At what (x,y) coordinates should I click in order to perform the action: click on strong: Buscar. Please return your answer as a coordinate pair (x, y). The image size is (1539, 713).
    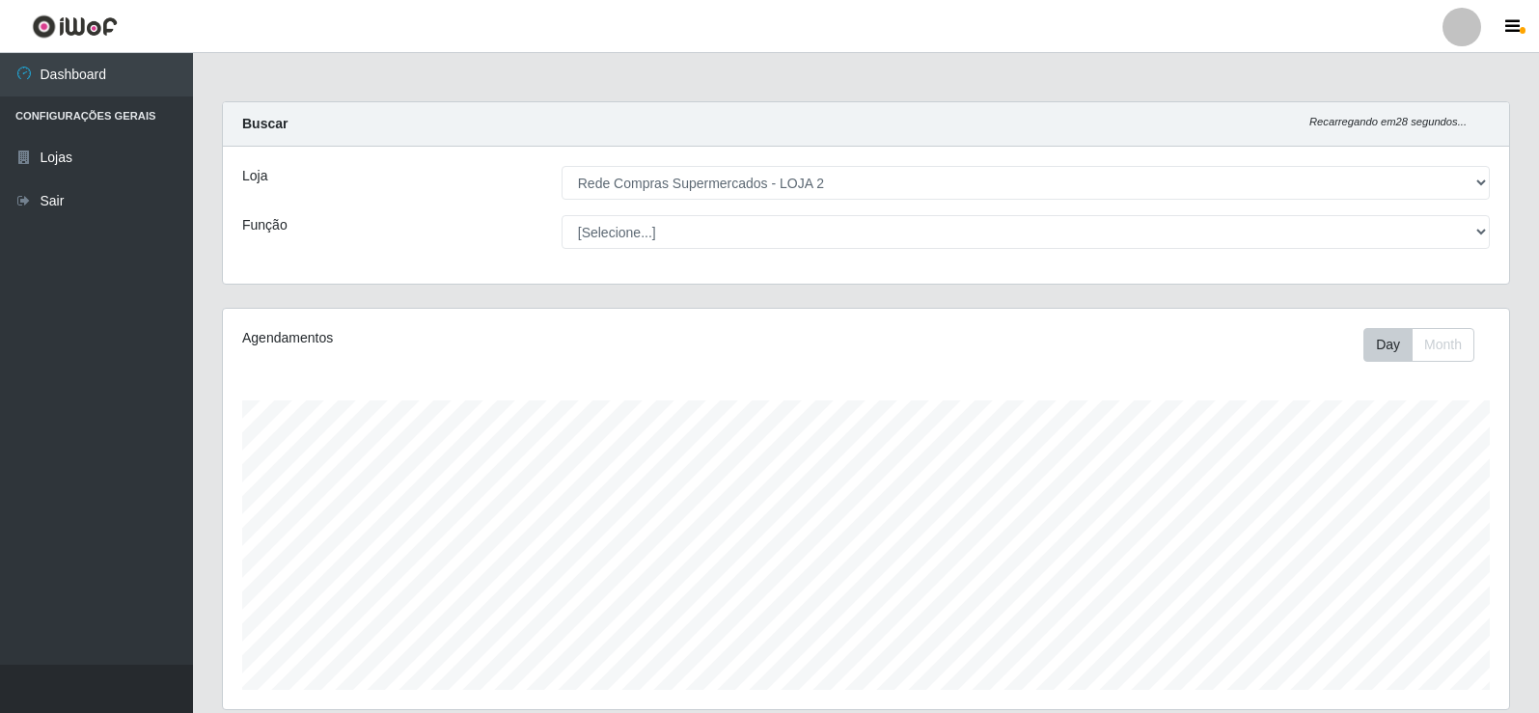
    Looking at the image, I should click on (264, 124).